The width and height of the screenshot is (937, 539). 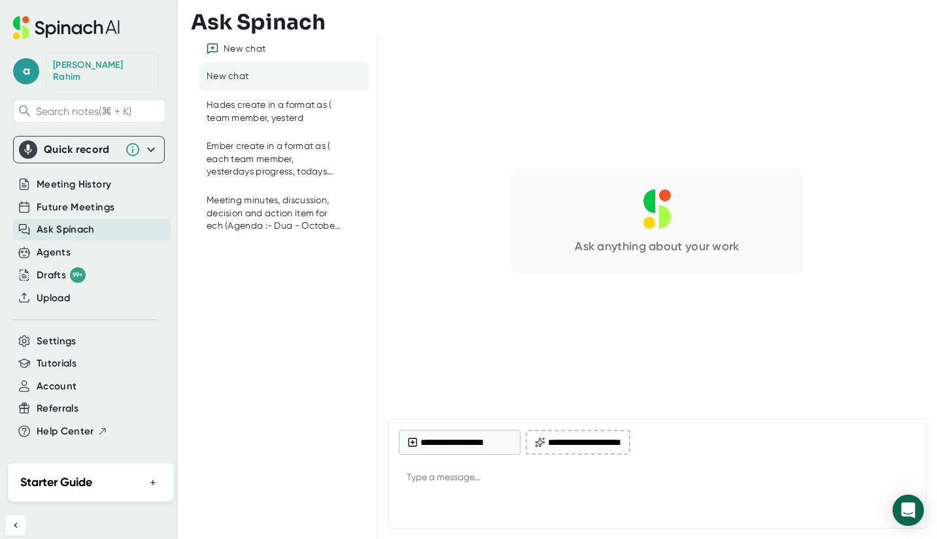 I want to click on div: Send message, so click(x=903, y=506).